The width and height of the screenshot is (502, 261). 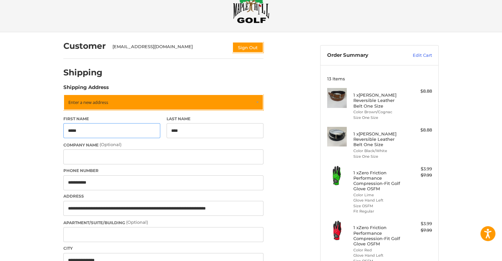 What do you see at coordinates (163, 248) in the screenshot?
I see `label: City` at bounding box center [163, 248].